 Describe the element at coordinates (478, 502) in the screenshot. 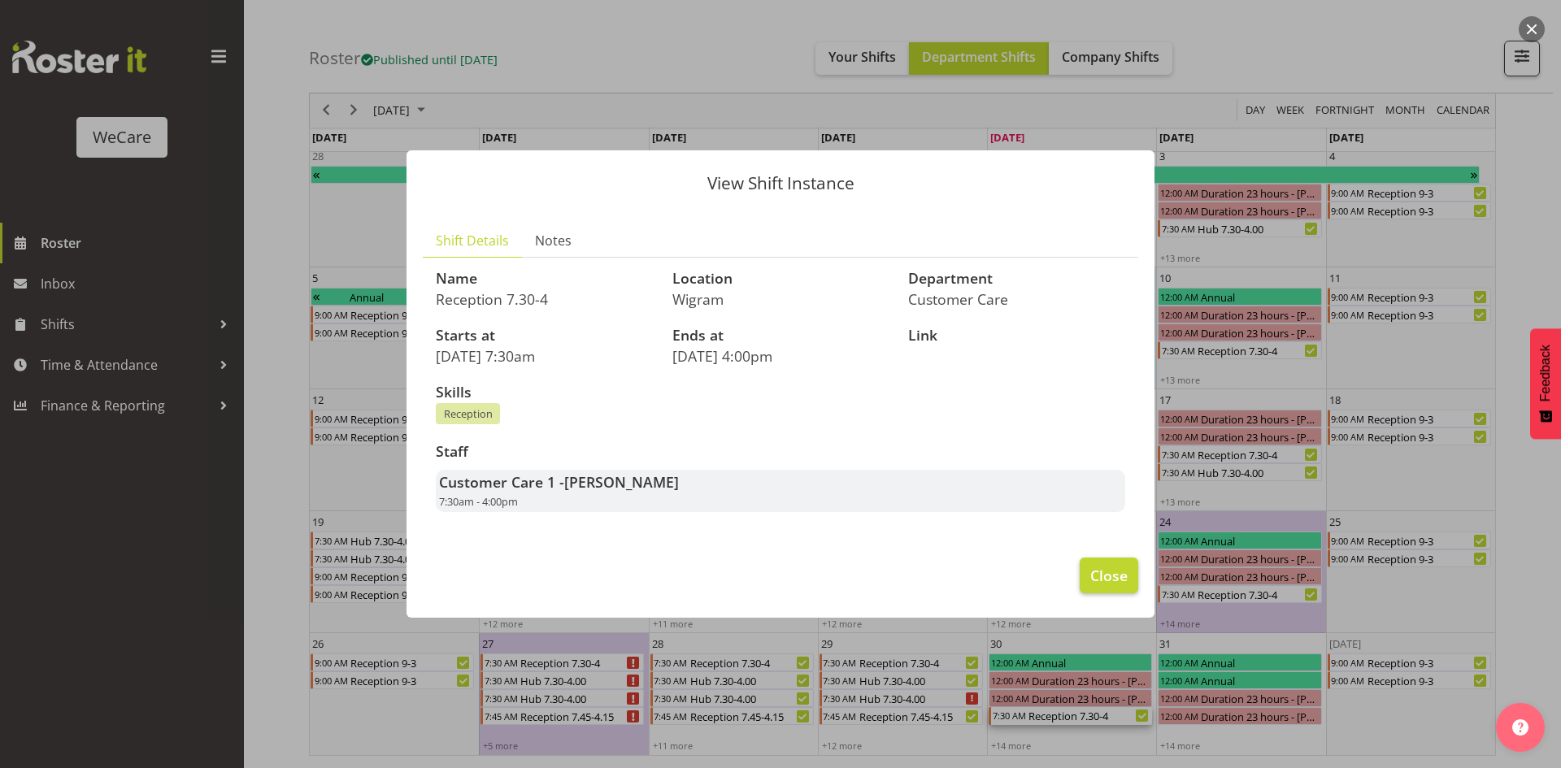

I see `span: 7:30am - 4:00pm` at that location.